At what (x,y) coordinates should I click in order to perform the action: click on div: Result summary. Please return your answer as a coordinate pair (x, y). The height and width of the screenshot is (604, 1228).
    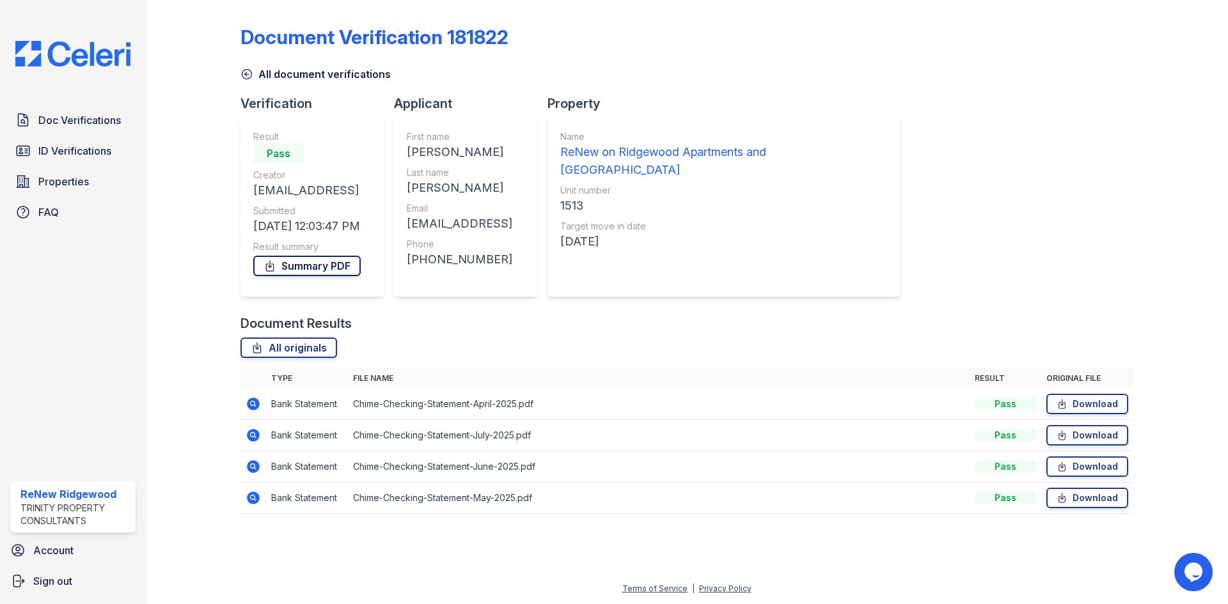
    Looking at the image, I should click on (307, 247).